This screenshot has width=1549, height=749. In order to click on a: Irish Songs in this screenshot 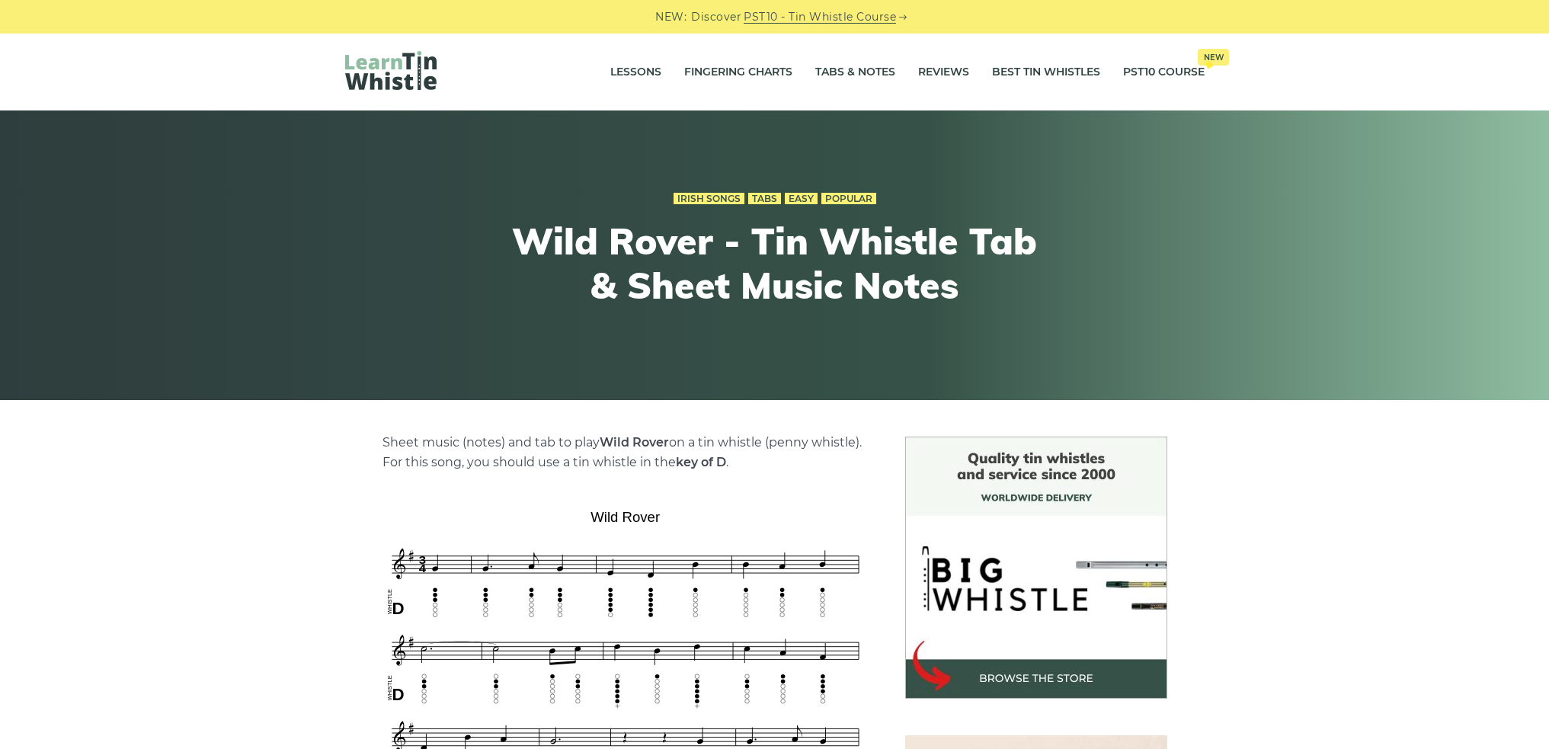, I will do `click(709, 199)`.